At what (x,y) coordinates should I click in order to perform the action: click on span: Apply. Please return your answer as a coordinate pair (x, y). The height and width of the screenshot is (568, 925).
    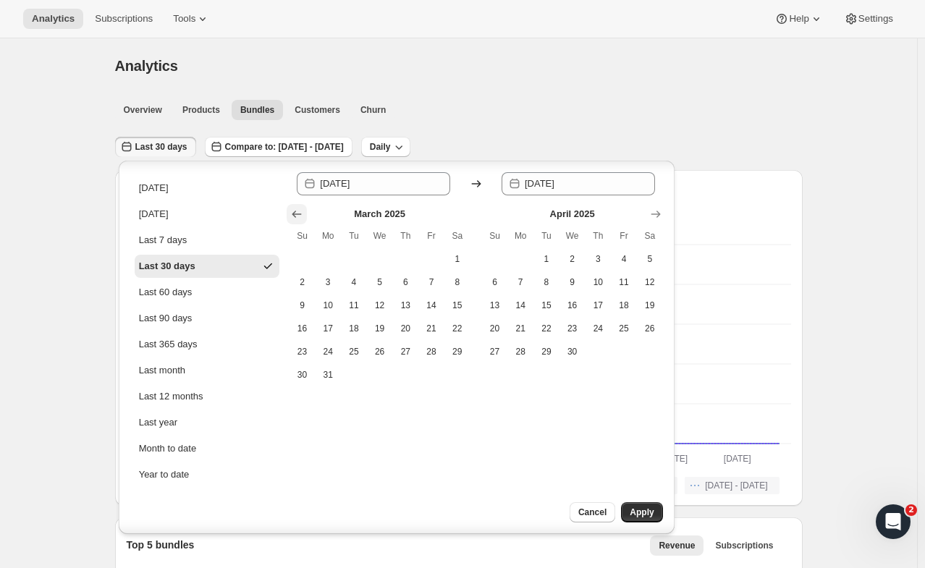
    Looking at the image, I should click on (641, 512).